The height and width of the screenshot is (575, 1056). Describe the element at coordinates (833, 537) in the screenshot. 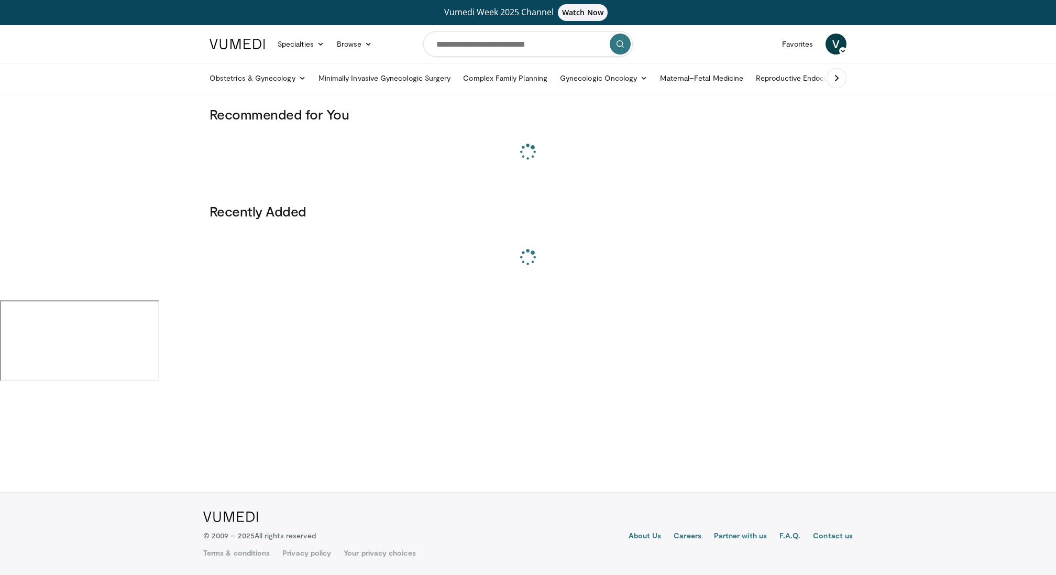

I see `a: Contact us` at that location.